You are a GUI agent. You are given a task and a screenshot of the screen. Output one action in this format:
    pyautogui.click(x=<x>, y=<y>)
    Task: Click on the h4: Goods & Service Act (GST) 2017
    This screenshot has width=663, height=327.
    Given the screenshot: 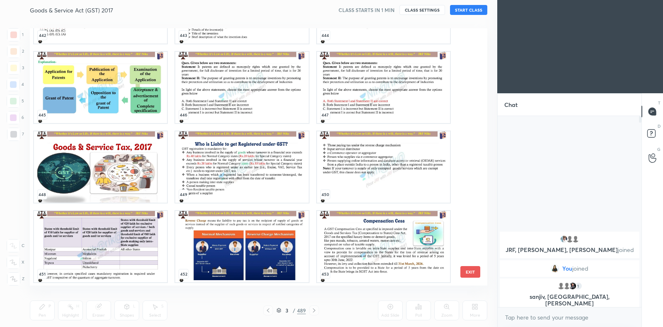 What is the action you would take?
    pyautogui.click(x=71, y=10)
    